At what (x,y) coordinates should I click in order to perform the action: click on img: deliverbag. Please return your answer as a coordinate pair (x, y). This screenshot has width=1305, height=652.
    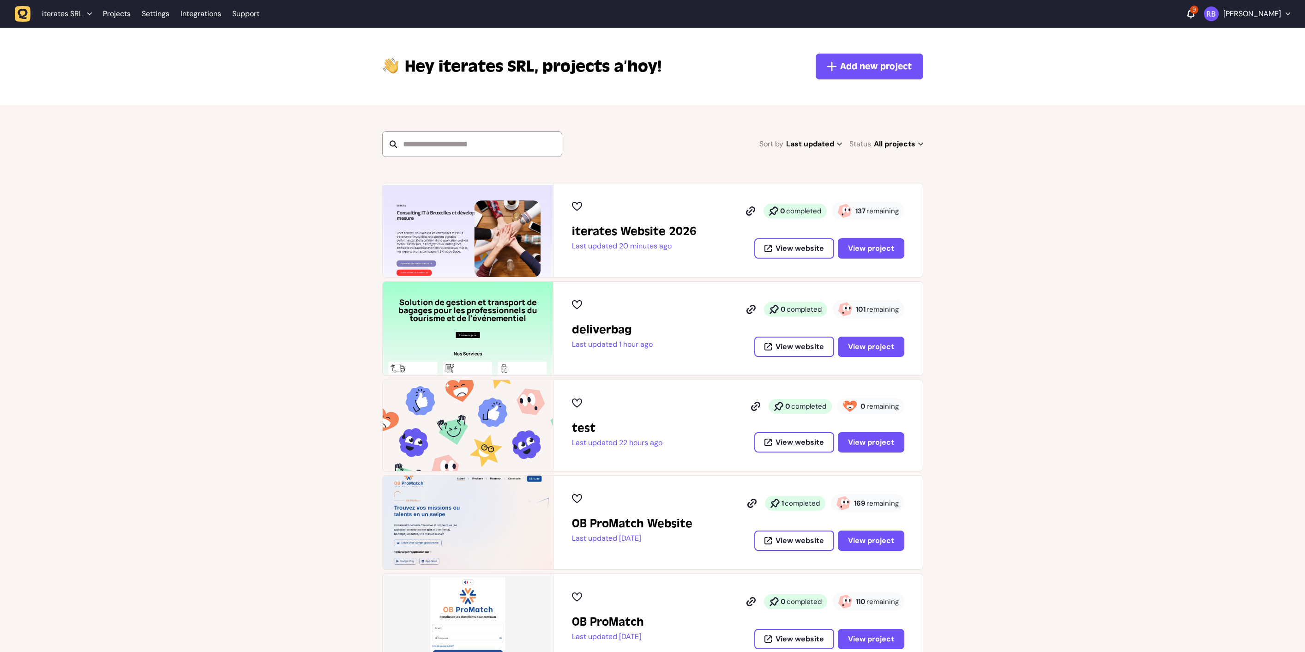
    Looking at the image, I should click on (468, 328).